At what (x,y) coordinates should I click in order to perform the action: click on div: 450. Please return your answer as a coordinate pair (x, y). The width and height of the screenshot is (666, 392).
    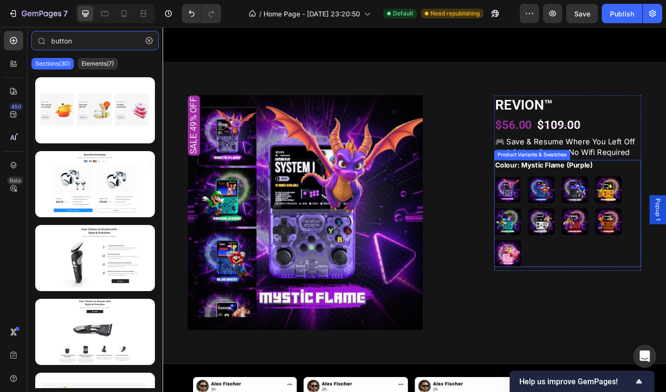
    Looking at the image, I should click on (16, 107).